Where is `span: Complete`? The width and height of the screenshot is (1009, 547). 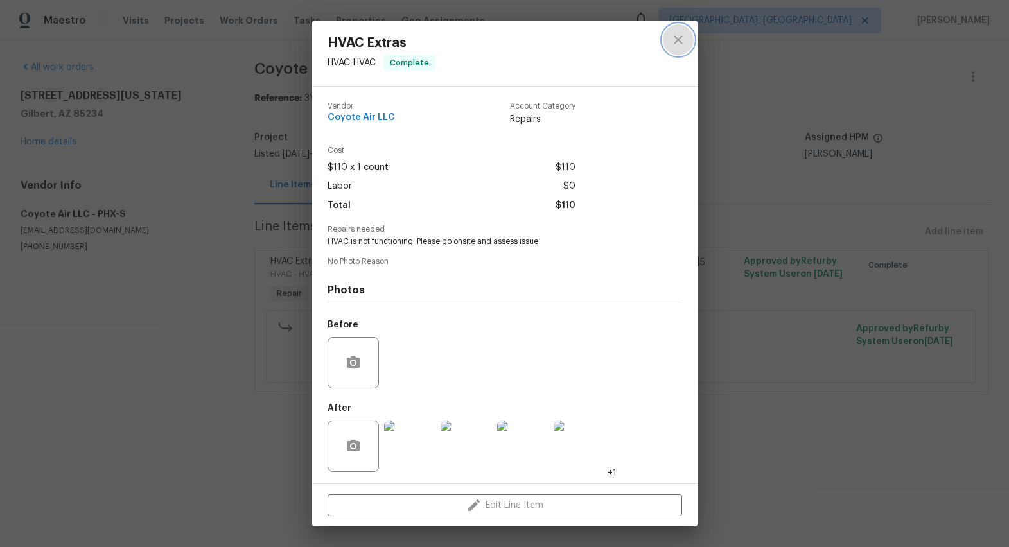
span: Complete is located at coordinates (409, 63).